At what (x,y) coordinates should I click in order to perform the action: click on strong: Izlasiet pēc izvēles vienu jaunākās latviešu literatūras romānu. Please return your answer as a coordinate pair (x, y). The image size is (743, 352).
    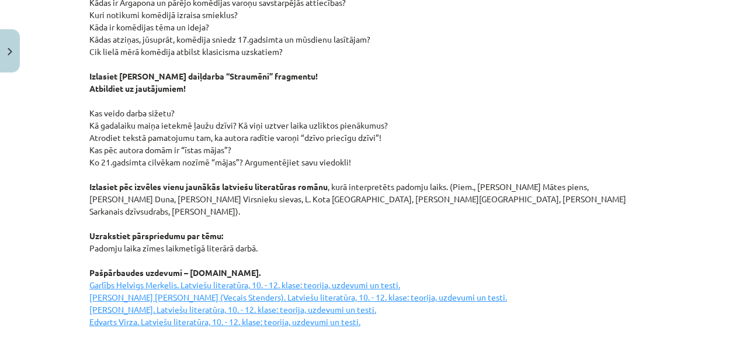
    Looking at the image, I should click on (209, 186).